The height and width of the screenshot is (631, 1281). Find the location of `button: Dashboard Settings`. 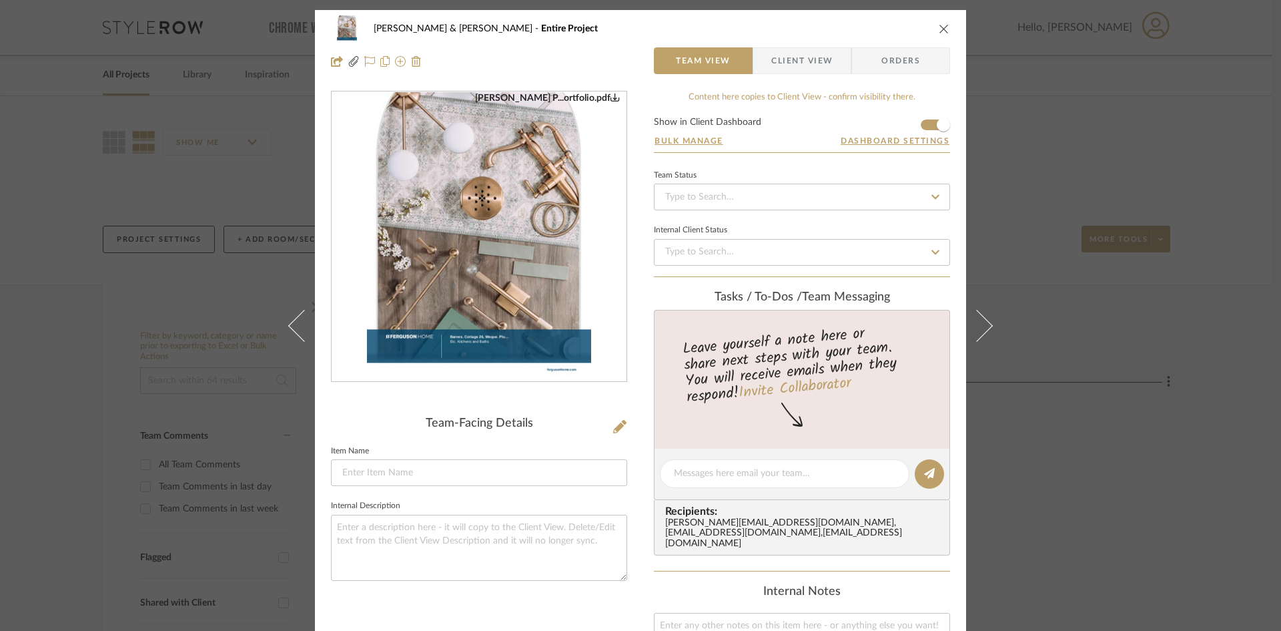

button: Dashboard Settings is located at coordinates (895, 141).